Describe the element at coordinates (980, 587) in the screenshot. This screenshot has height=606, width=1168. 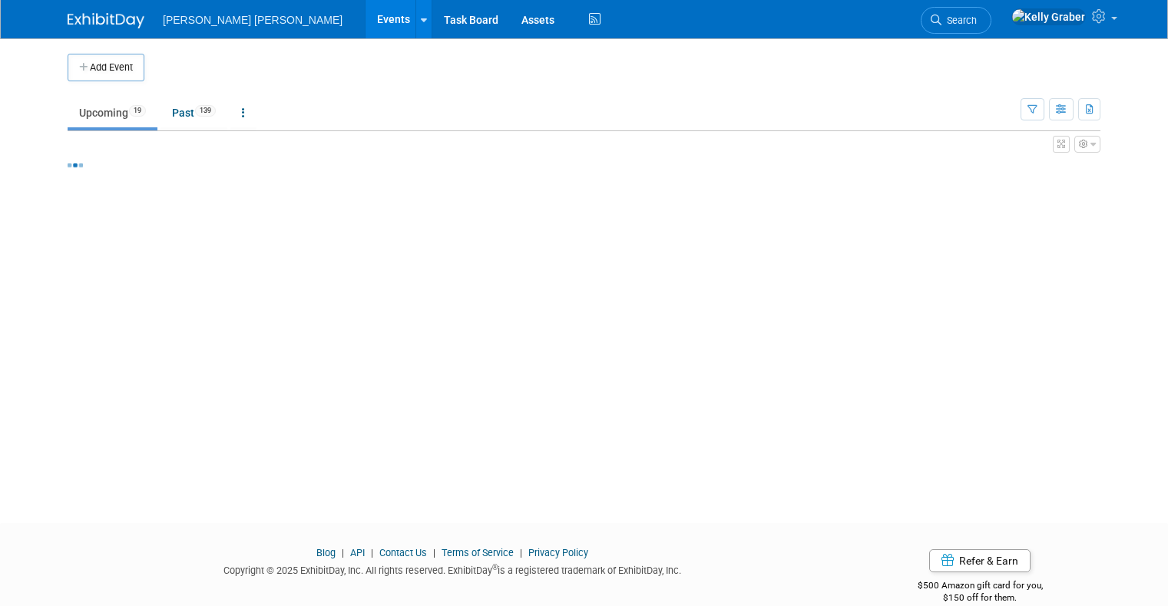
I see `div: $500 Amazon gift card for you,` at that location.